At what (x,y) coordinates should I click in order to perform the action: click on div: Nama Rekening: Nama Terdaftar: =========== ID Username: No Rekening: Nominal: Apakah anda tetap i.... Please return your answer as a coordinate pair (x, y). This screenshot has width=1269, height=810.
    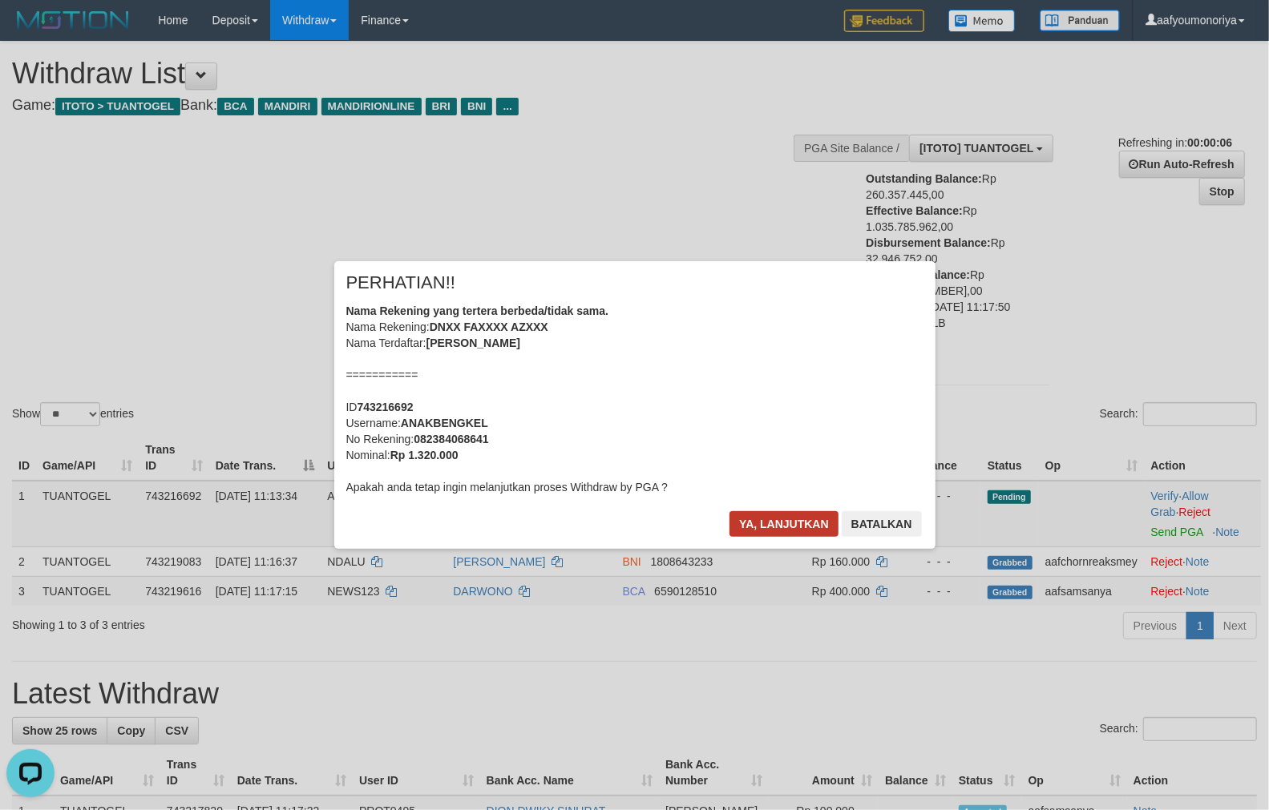
    Looking at the image, I should click on (635, 399).